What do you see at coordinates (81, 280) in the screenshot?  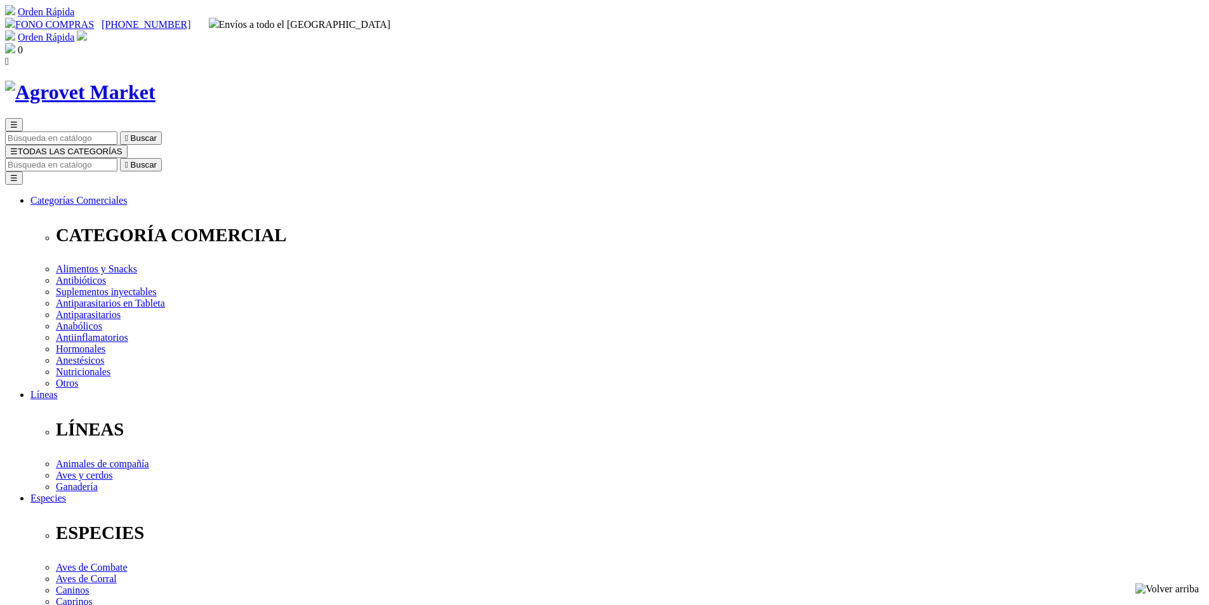 I see `a: Antibióticos` at bounding box center [81, 280].